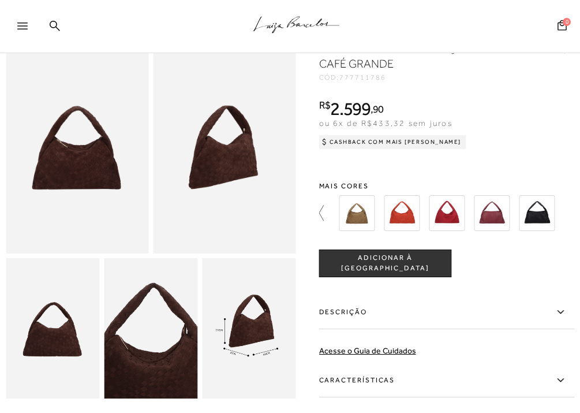  I want to click on img: BOLSA HOBO EM COURO TRESSÊ MARSALA GRANDE, so click(492, 213).